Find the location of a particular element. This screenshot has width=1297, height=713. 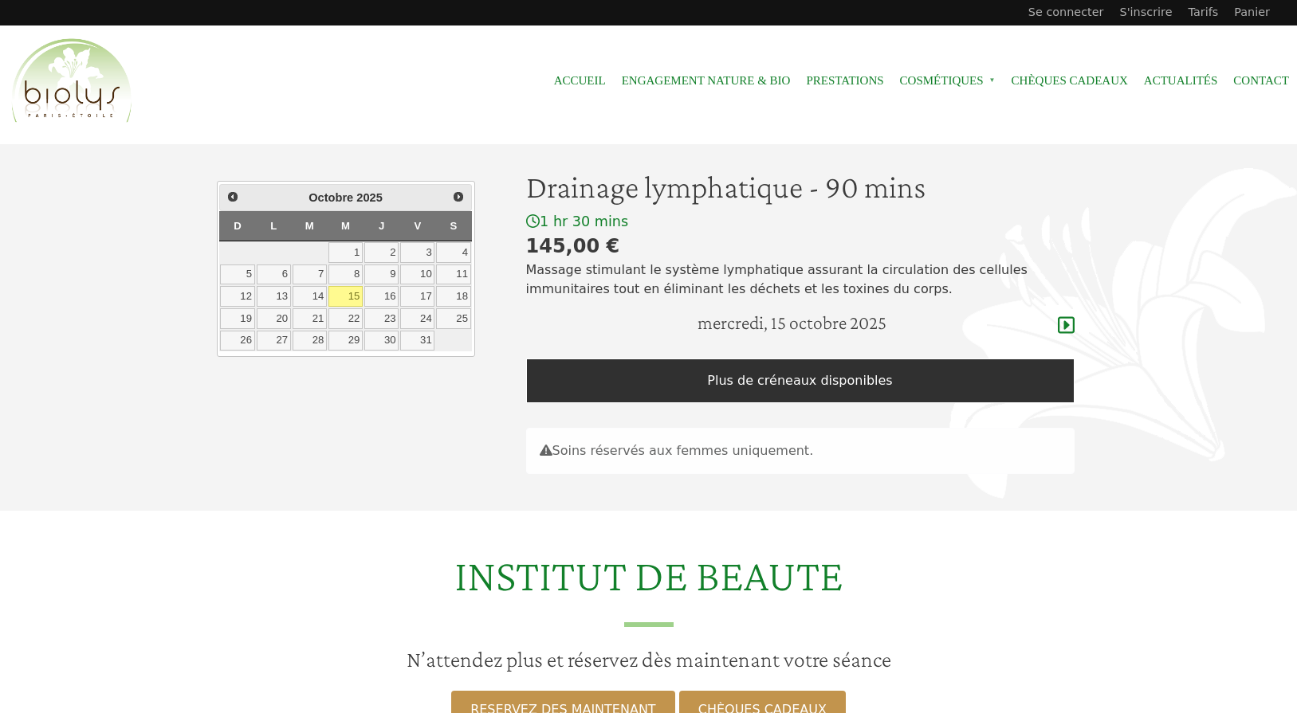

a: 10 is located at coordinates (417, 275).